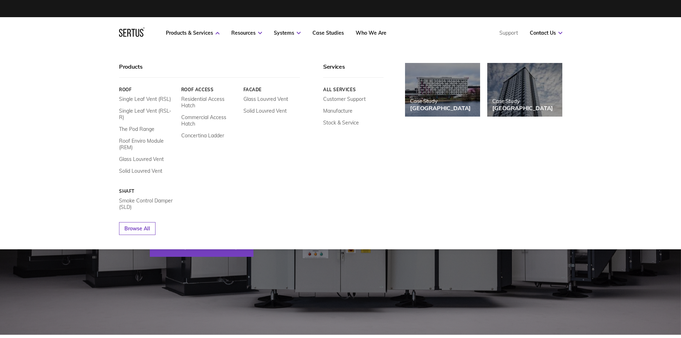  Describe the element at coordinates (147, 114) in the screenshot. I see `a: Single Leaf Vent (RSL-R)` at that location.